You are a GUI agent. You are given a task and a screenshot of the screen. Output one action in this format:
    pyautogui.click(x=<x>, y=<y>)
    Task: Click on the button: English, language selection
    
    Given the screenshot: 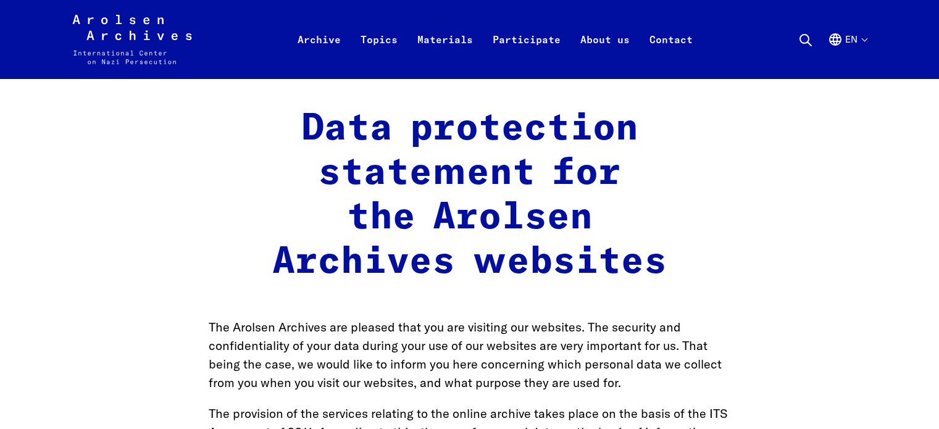 What is the action you would take?
    pyautogui.click(x=847, y=54)
    